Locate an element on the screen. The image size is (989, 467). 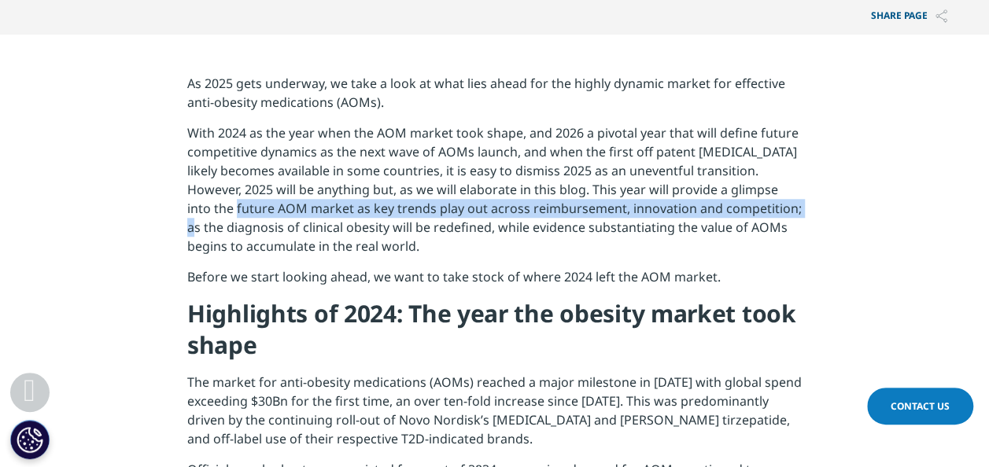
h4: Highlights of 2024: The year the obesity market took shape is located at coordinates (494, 335).